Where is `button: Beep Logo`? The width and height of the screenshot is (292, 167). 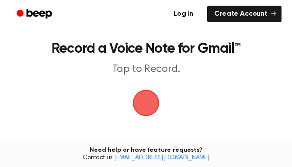 button: Beep Logo is located at coordinates (146, 103).